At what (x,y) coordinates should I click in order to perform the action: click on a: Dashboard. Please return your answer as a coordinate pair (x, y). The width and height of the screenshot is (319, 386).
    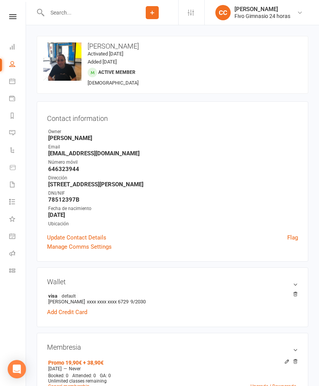
    Looking at the image, I should click on (18, 47).